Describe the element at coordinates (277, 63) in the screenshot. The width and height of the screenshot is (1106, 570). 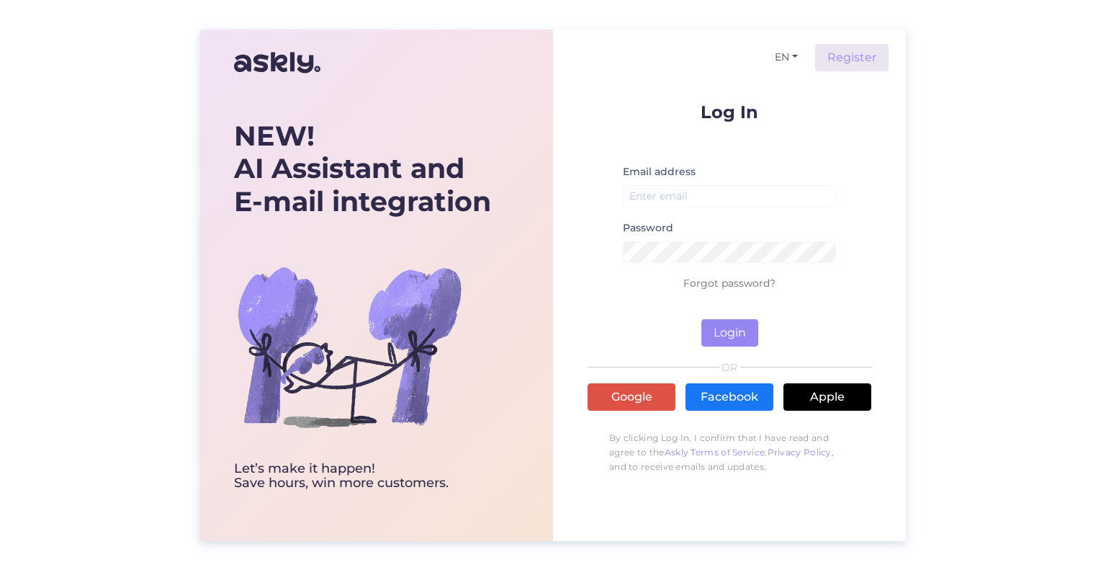
I see `img: Askly` at that location.